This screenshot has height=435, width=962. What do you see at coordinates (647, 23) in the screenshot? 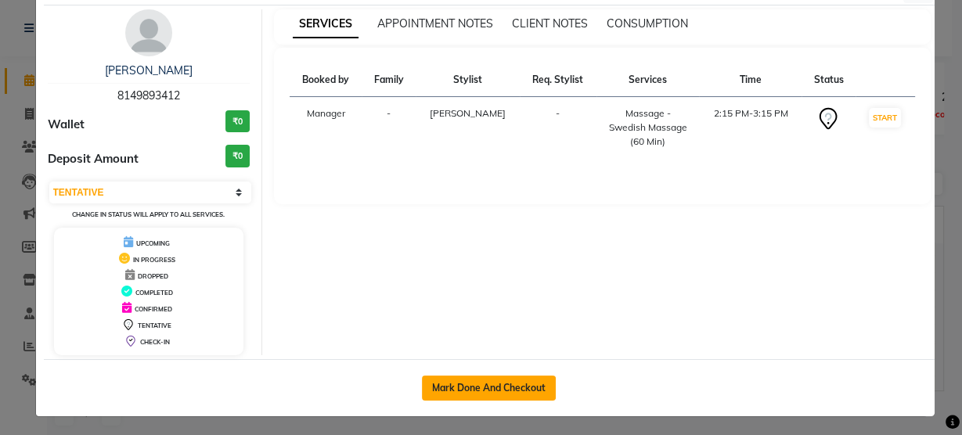
I see `span: CONSUMPTION` at bounding box center [647, 23].